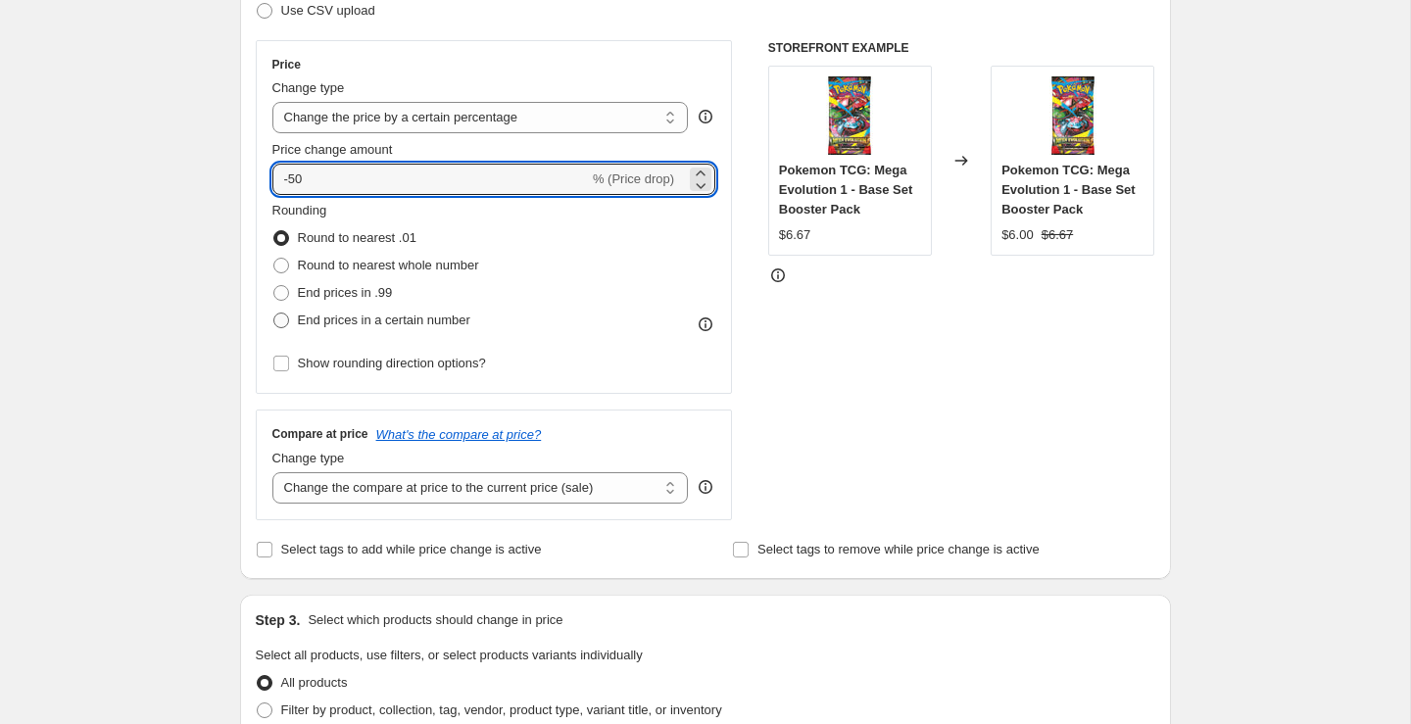 Image resolution: width=1411 pixels, height=724 pixels. What do you see at coordinates (357, 237) in the screenshot?
I see `span: Round to nearest .01` at bounding box center [357, 237].